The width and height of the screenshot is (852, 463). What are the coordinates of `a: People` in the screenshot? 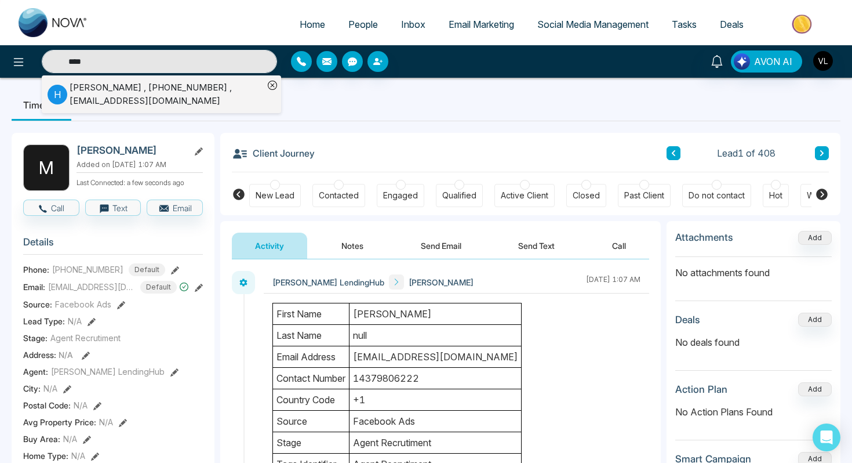 It's located at (363, 24).